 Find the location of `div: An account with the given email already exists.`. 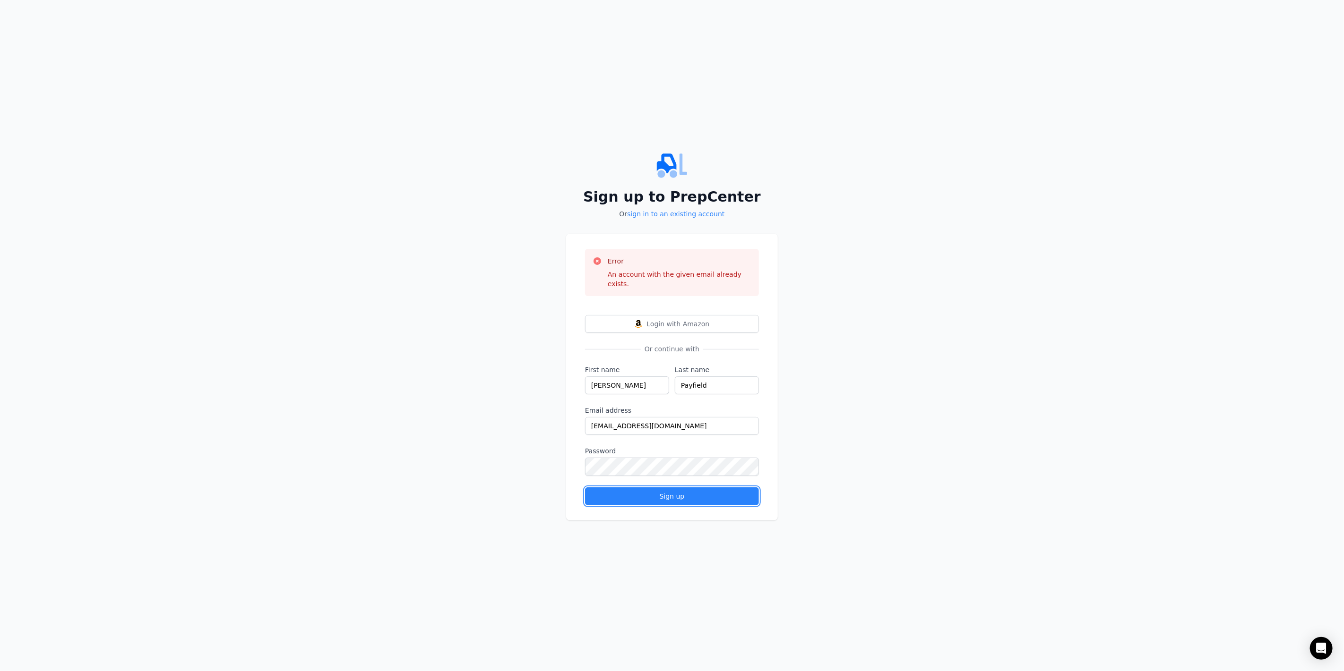

div: An account with the given email already exists. is located at coordinates (679, 279).